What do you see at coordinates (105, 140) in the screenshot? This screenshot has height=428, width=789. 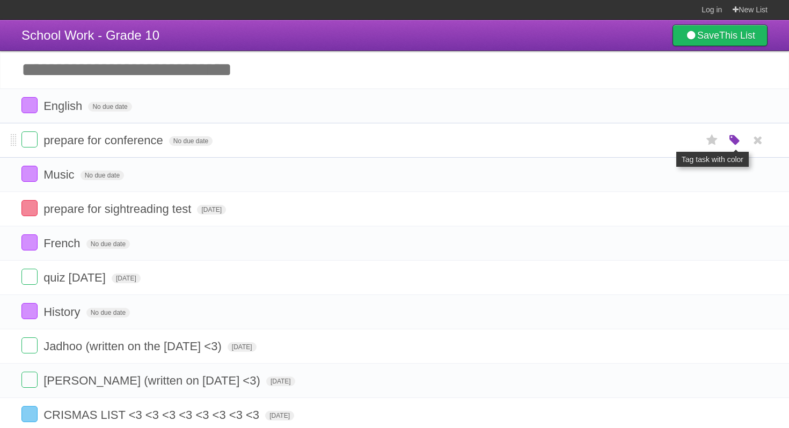 I see `span: prepare for conference` at bounding box center [105, 140].